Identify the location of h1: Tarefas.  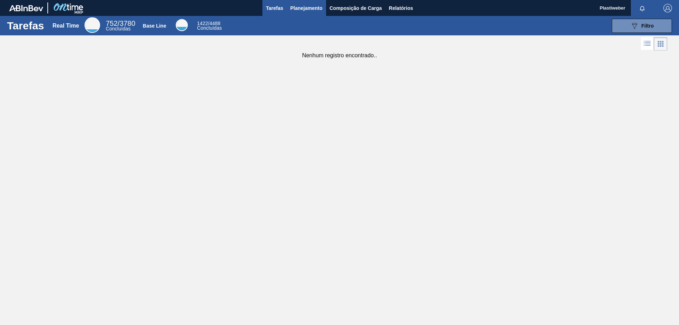
(25, 25).